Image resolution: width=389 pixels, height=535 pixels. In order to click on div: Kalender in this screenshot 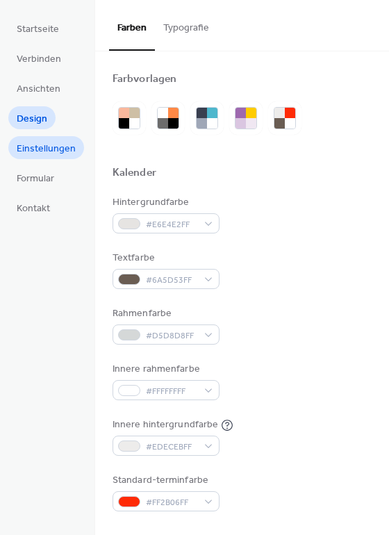, I will do `click(134, 173)`.